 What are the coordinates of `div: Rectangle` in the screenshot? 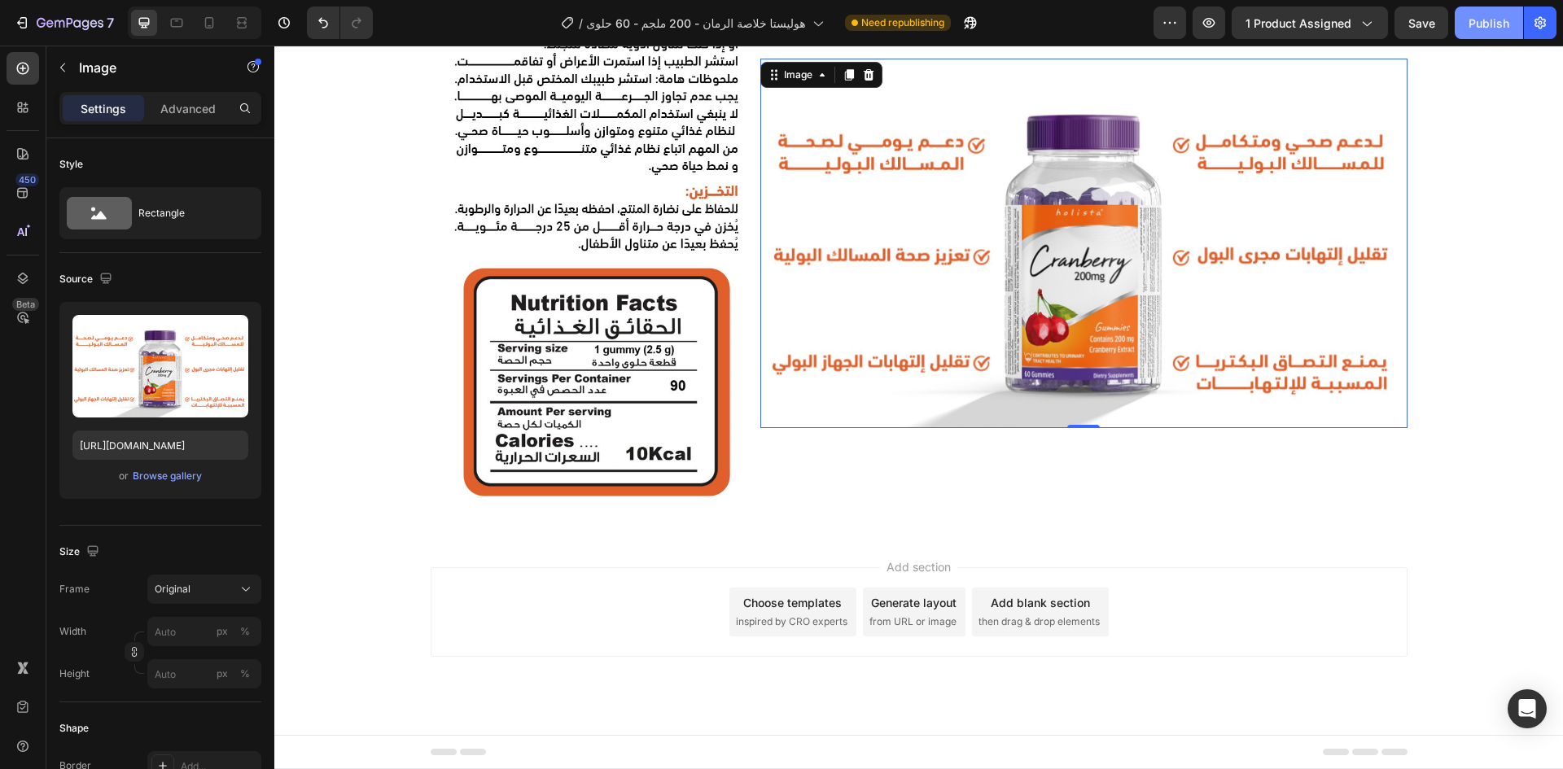 It's located at (188, 213).